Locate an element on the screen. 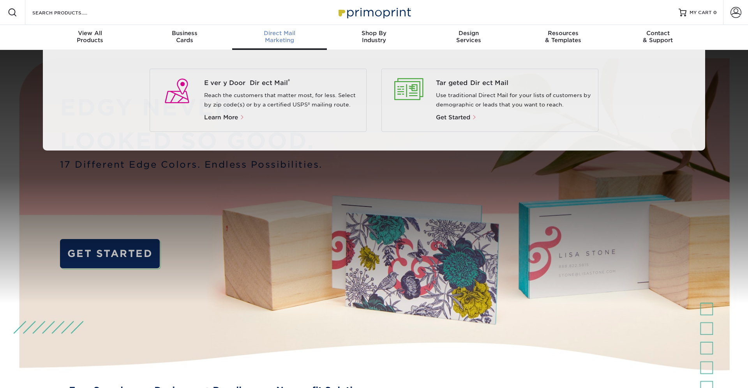 This screenshot has height=388, width=748. div: Industry is located at coordinates (374, 37).